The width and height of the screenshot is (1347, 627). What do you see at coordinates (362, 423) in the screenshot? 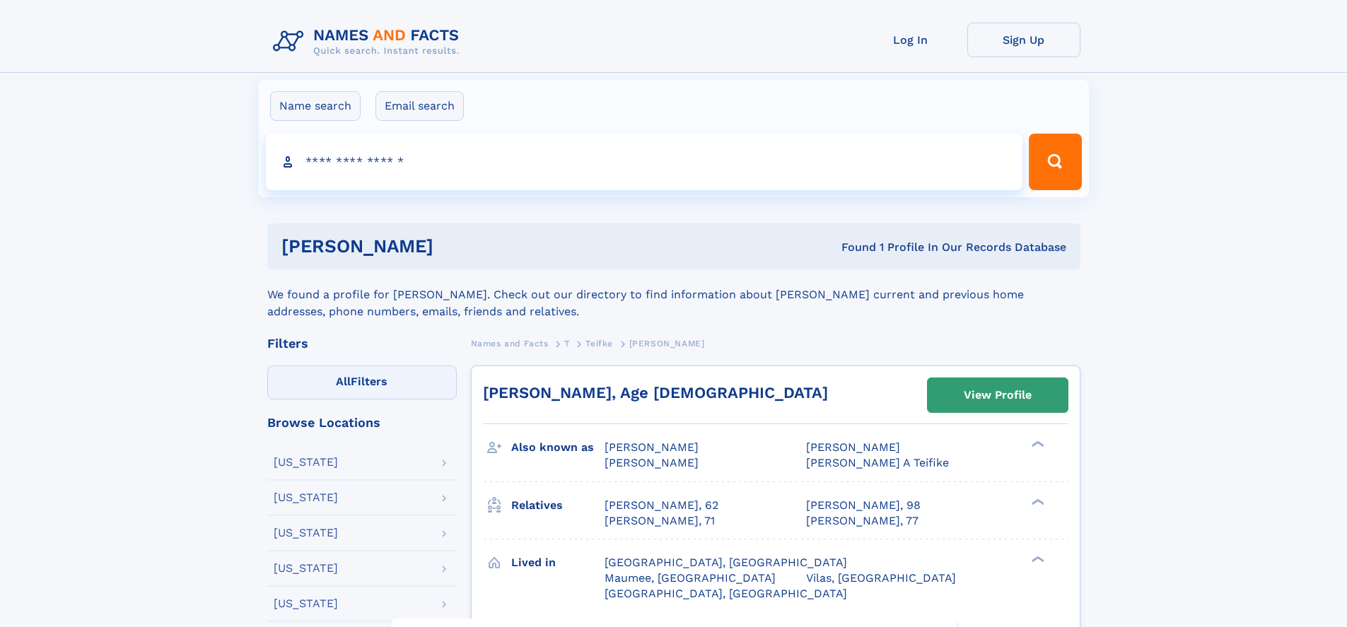
I see `div: Browse Locations` at bounding box center [362, 423].